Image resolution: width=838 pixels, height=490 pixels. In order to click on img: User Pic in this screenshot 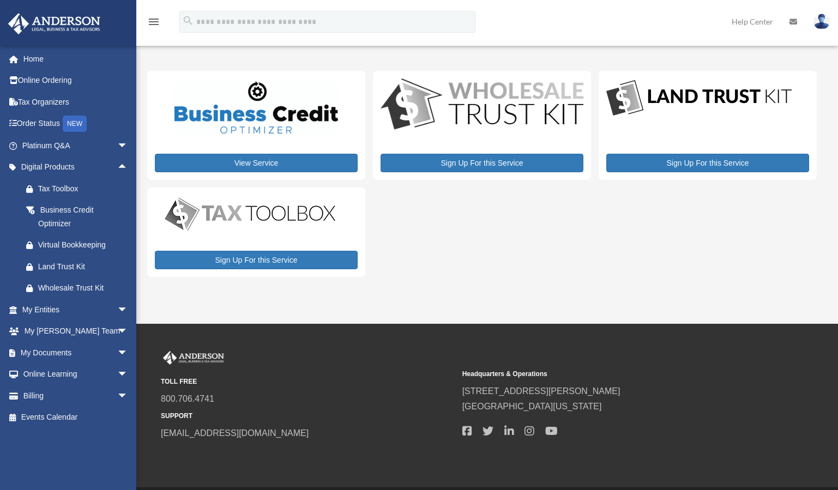, I will do `click(822, 21)`.